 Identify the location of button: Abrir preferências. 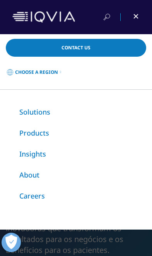
(11, 242).